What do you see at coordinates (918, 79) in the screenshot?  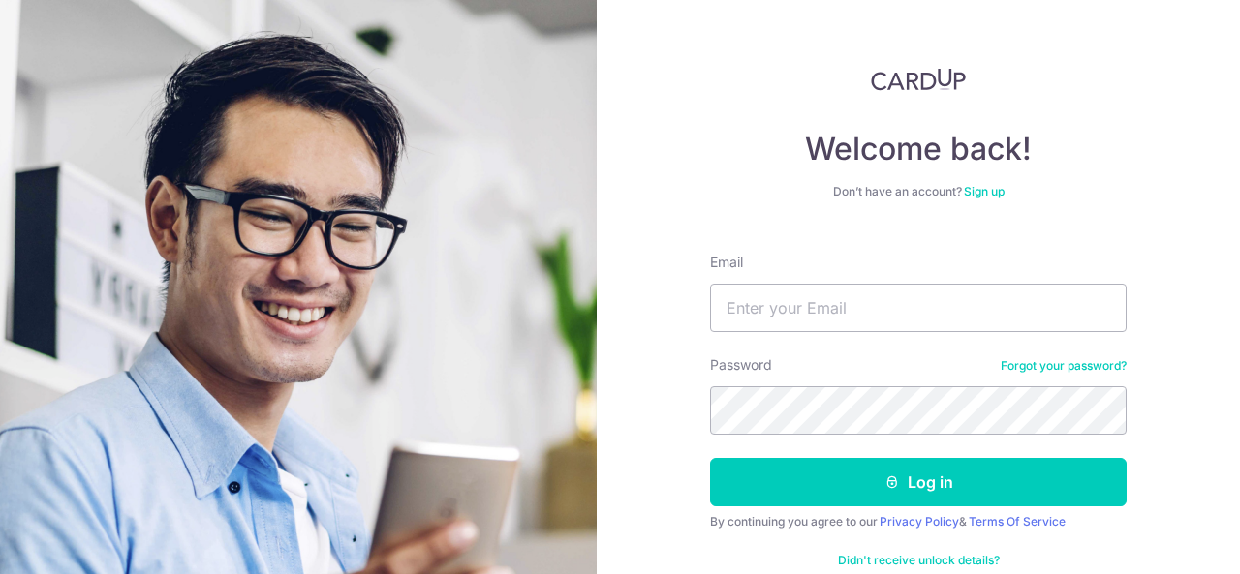 I see `img: CardUp Logo` at bounding box center [918, 79].